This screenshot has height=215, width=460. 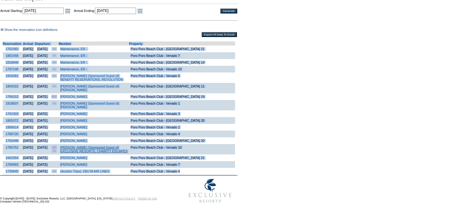 What do you see at coordinates (12, 148) in the screenshot?
I see `a: 1785752` at bounding box center [12, 148].